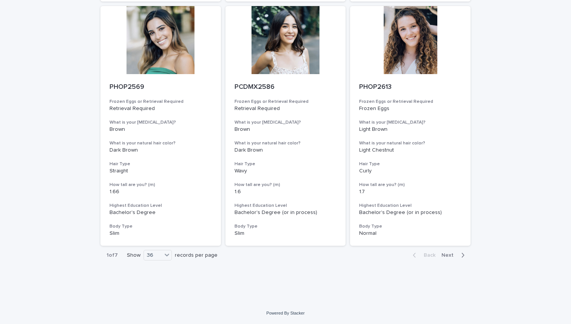 The width and height of the screenshot is (571, 324). I want to click on p: Straight, so click(161, 171).